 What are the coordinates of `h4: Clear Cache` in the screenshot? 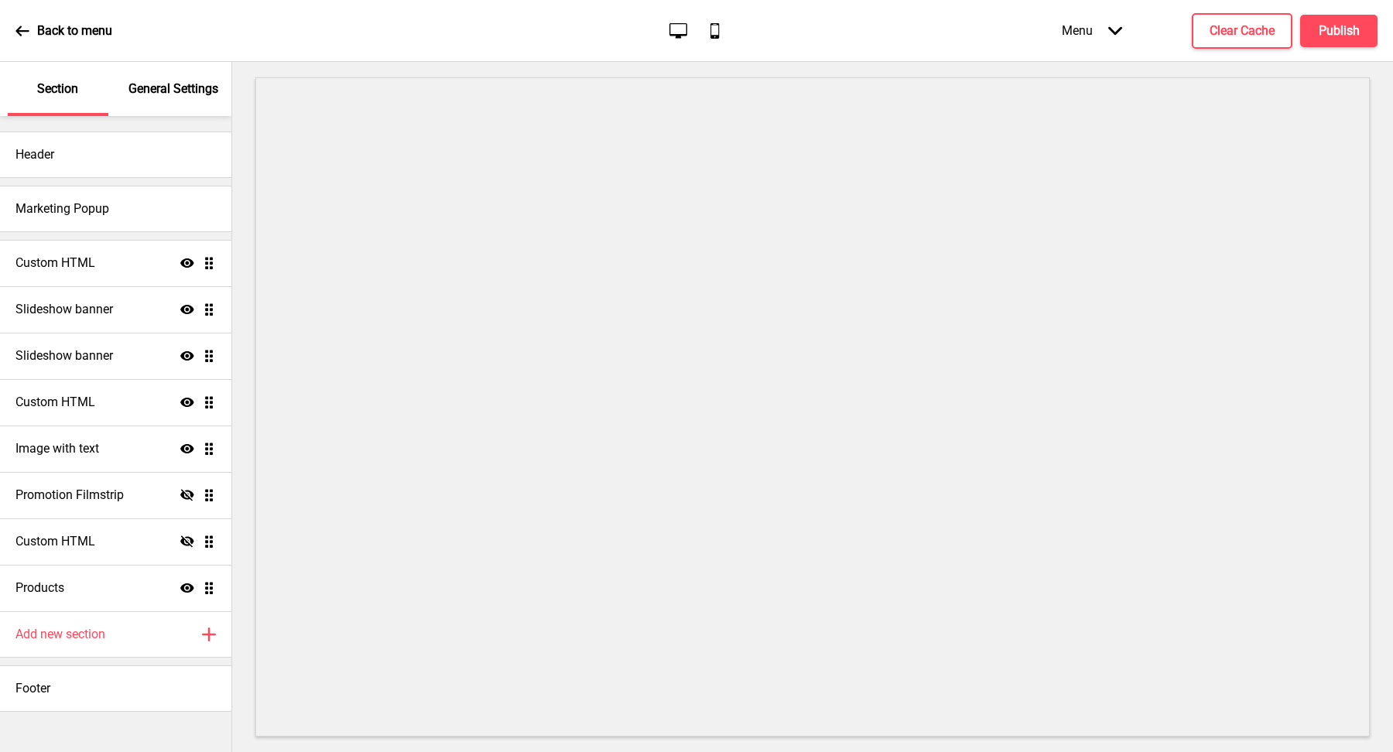 It's located at (1242, 31).